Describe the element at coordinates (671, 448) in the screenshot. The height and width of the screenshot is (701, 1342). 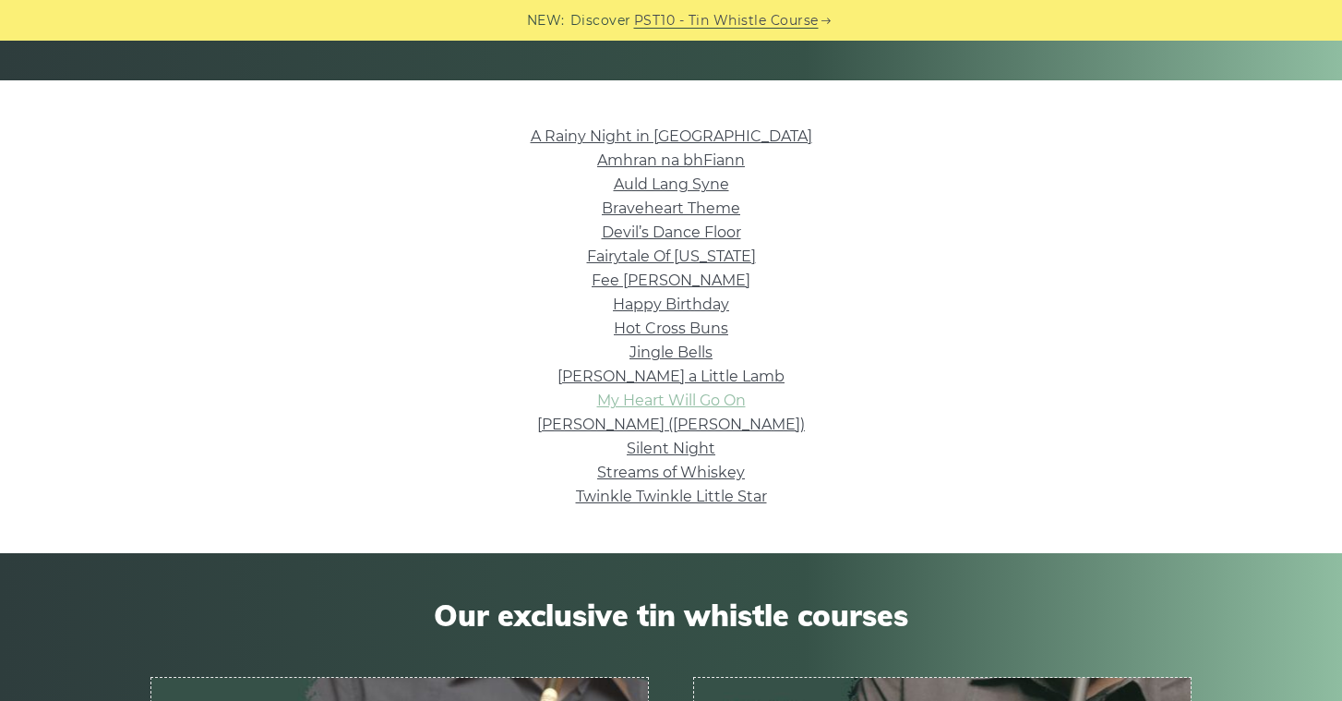
I see `a: Silent Night` at that location.